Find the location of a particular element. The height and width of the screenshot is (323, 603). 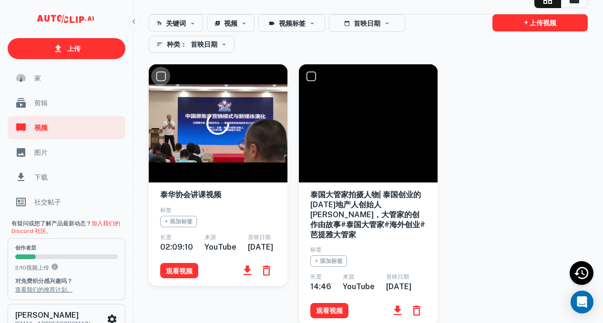

a: 视频 is located at coordinates (66, 128).